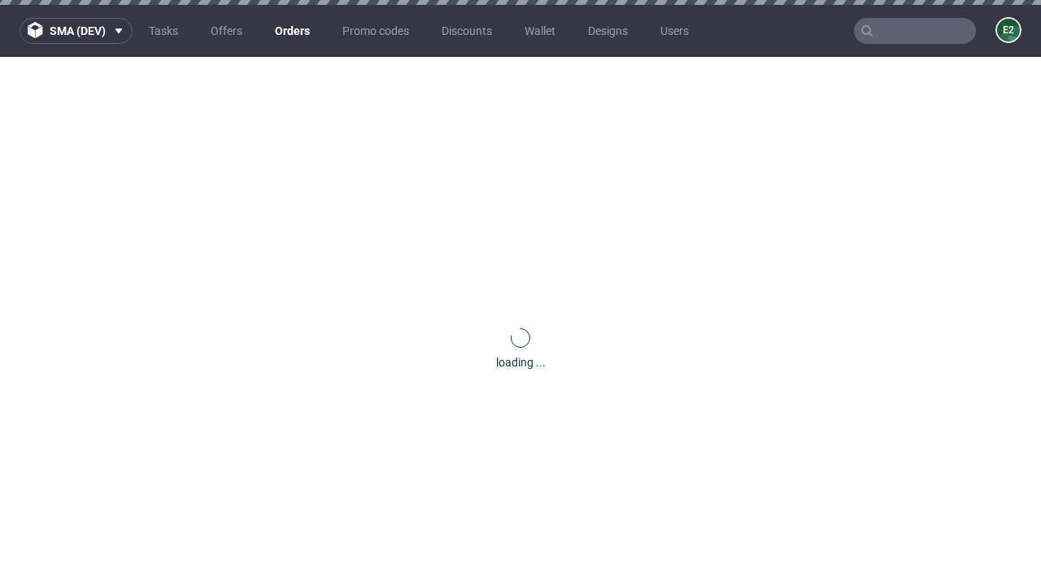 Image resolution: width=1041 pixels, height=585 pixels. What do you see at coordinates (163, 31) in the screenshot?
I see `a: Tasks` at bounding box center [163, 31].